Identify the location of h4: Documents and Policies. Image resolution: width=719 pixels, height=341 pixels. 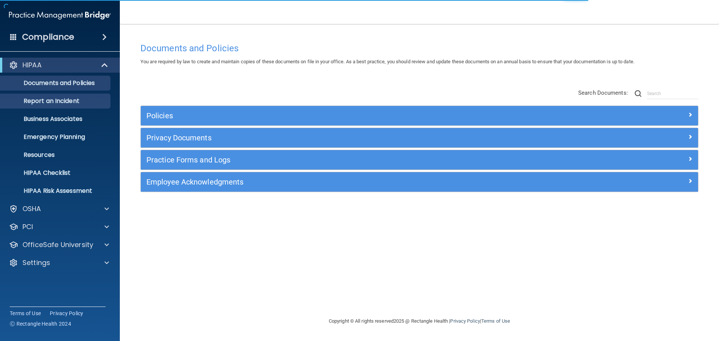
(419, 48).